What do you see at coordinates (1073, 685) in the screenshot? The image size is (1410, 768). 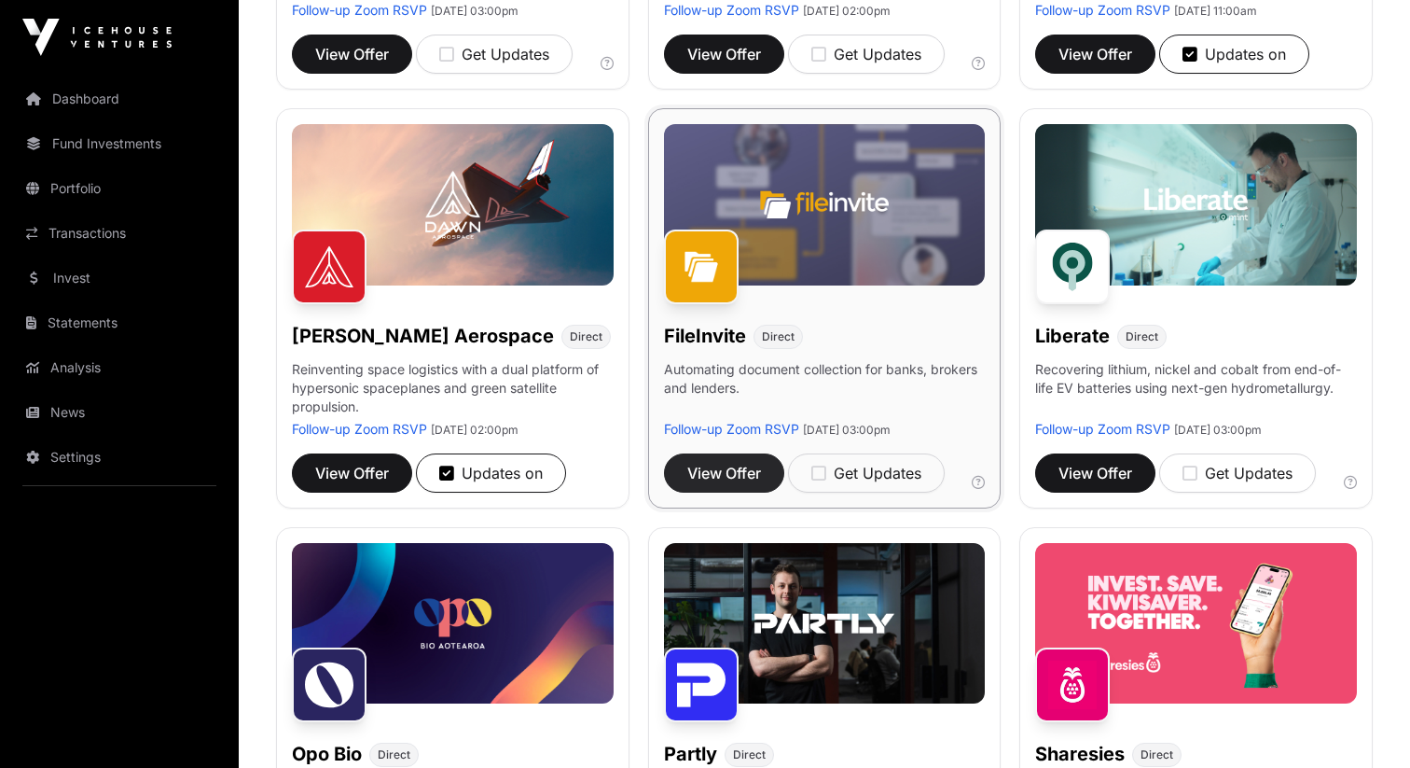 I see `img: Sharesies` at bounding box center [1073, 685].